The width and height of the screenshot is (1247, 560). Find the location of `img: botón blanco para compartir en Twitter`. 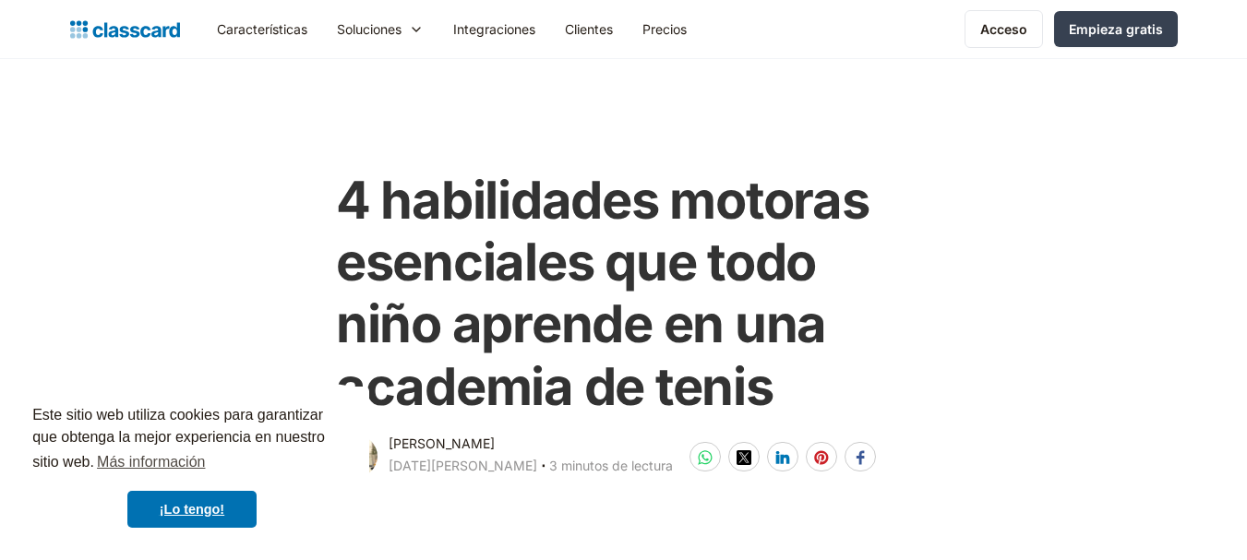

img: botón blanco para compartir en Twitter is located at coordinates (744, 458).